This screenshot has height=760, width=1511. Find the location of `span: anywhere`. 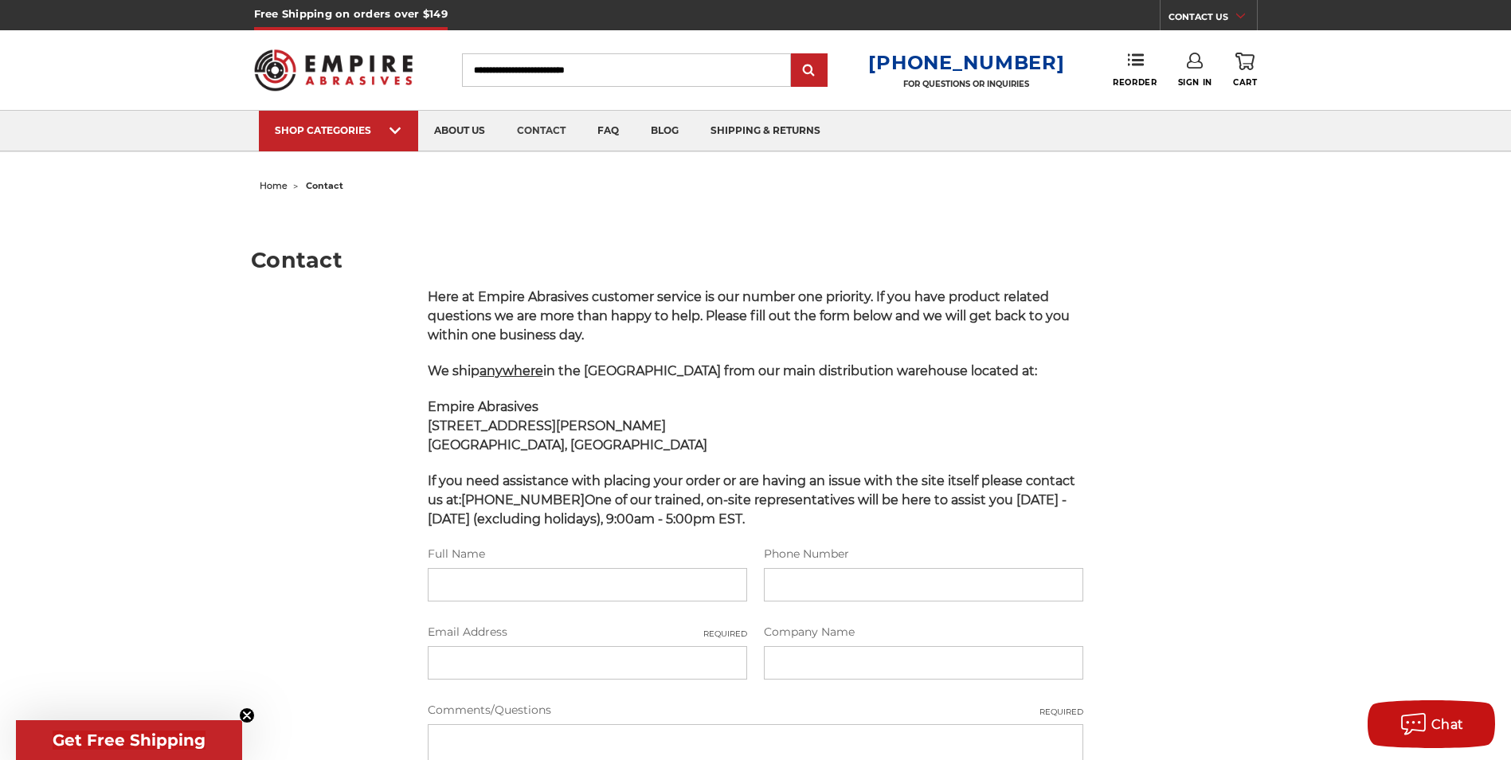

span: anywhere is located at coordinates (511, 370).